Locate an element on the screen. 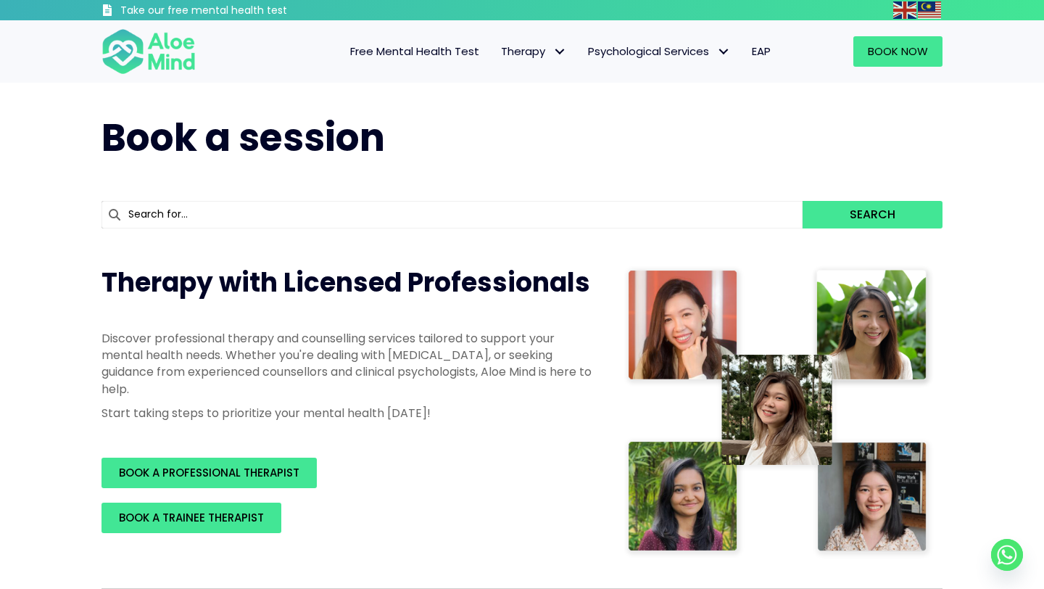 The height and width of the screenshot is (589, 1044). a: EAP is located at coordinates (761, 51).